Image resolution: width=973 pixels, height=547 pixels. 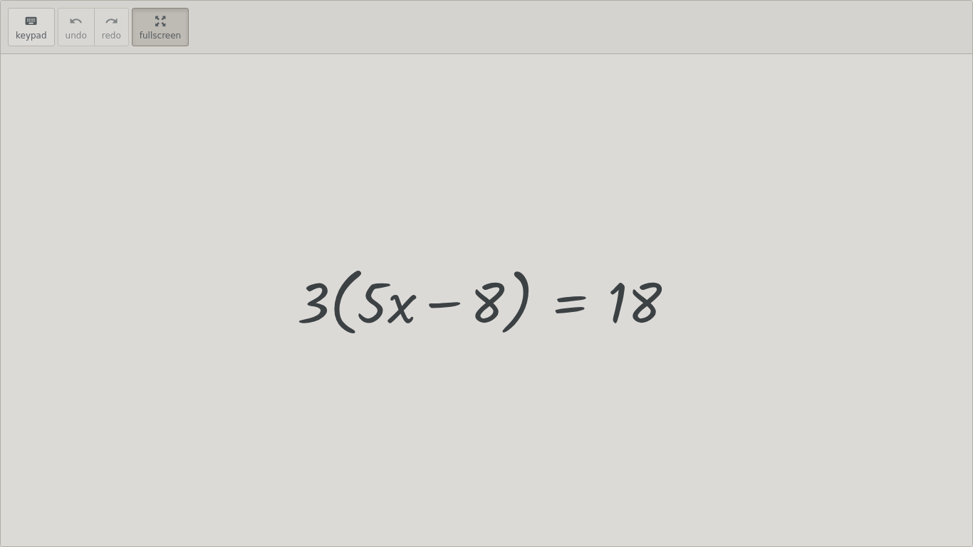 I want to click on span: undo, so click(x=76, y=36).